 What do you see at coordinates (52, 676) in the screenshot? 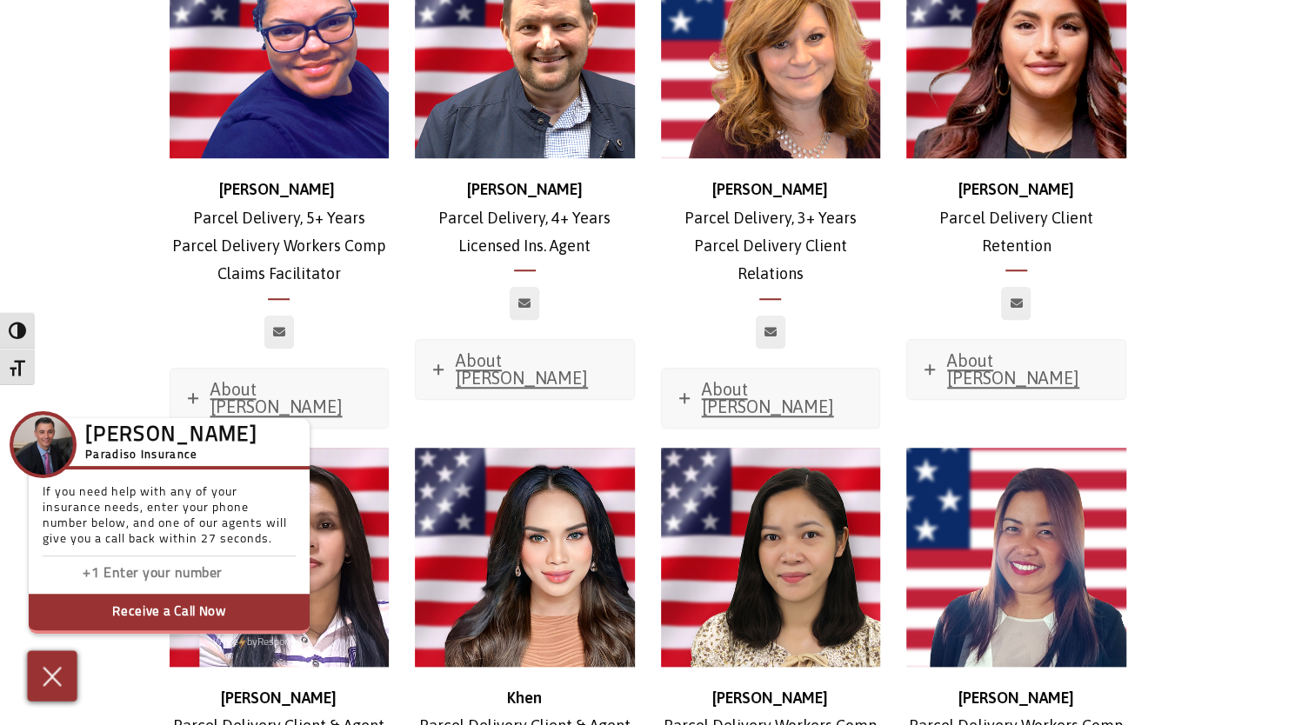
I see `img: Cross icon` at bounding box center [52, 676].